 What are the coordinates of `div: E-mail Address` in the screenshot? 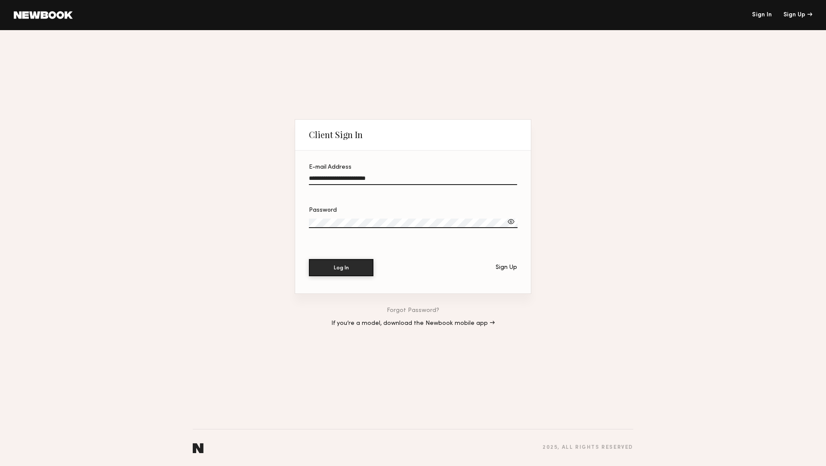 It's located at (413, 167).